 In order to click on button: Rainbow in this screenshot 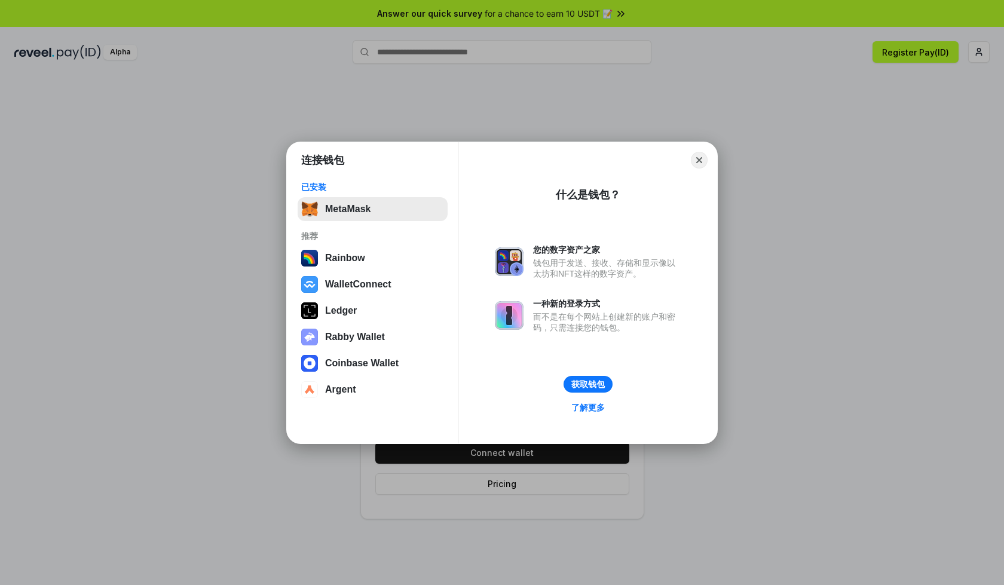, I will do `click(372, 258)`.